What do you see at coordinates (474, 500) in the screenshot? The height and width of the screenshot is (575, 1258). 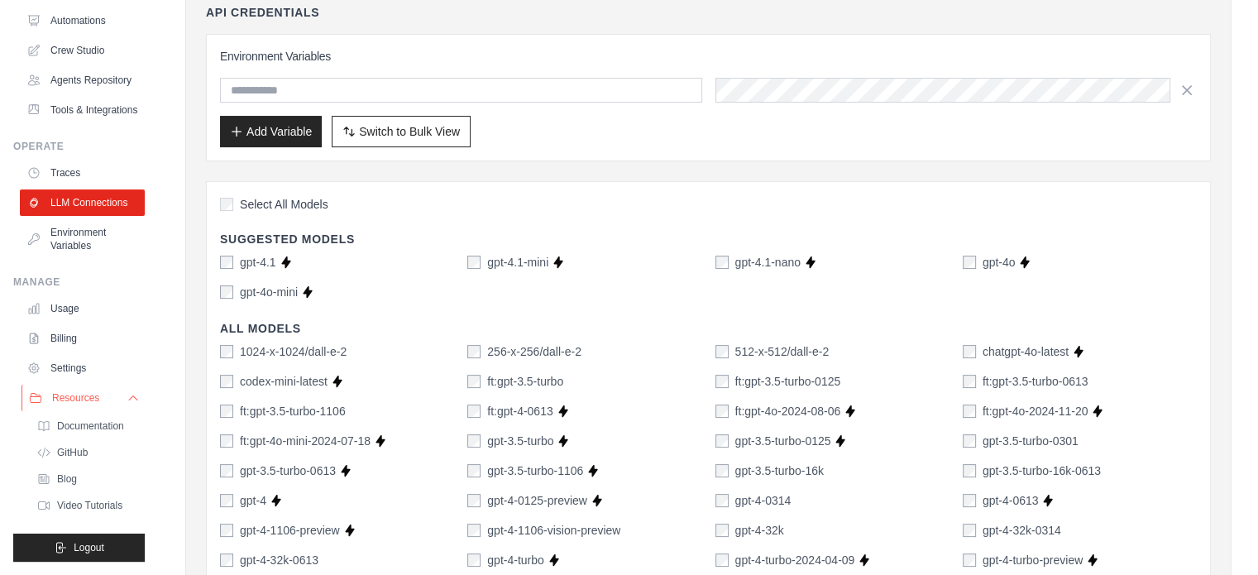 I see `input: gpt-4-0125-preview` at bounding box center [474, 500].